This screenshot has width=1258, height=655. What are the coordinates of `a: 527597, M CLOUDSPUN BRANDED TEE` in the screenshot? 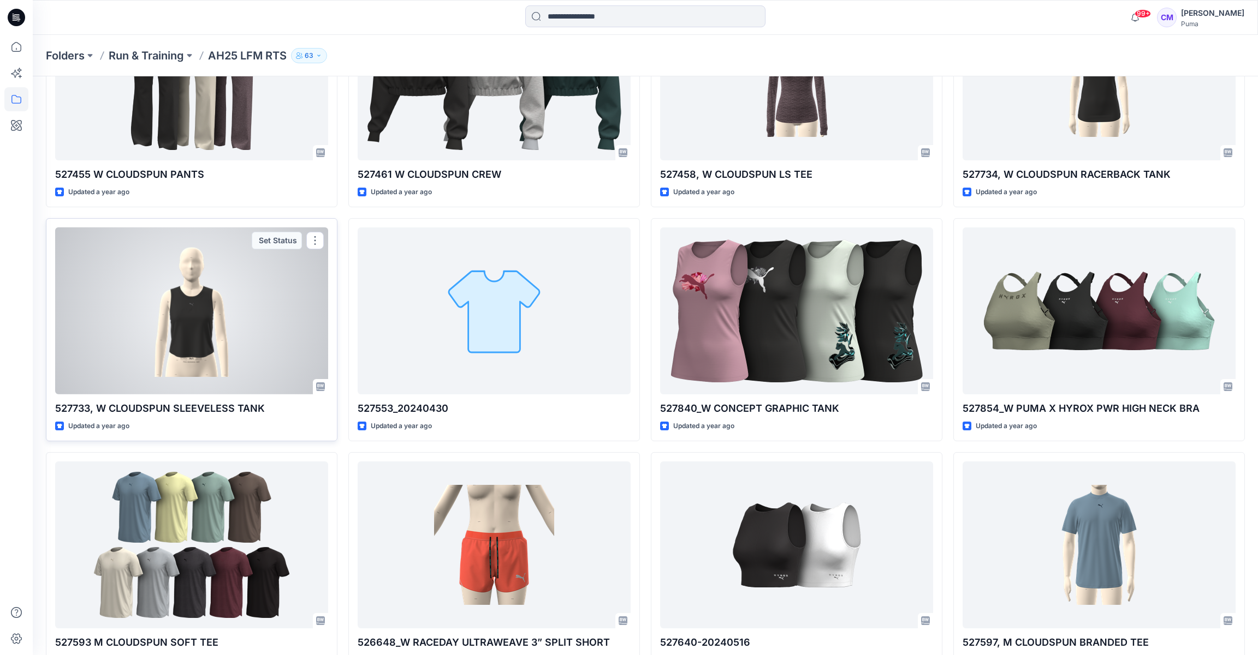 It's located at (1099, 545).